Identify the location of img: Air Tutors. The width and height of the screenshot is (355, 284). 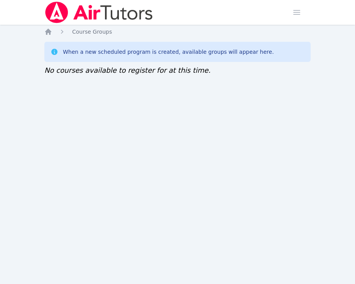
(99, 12).